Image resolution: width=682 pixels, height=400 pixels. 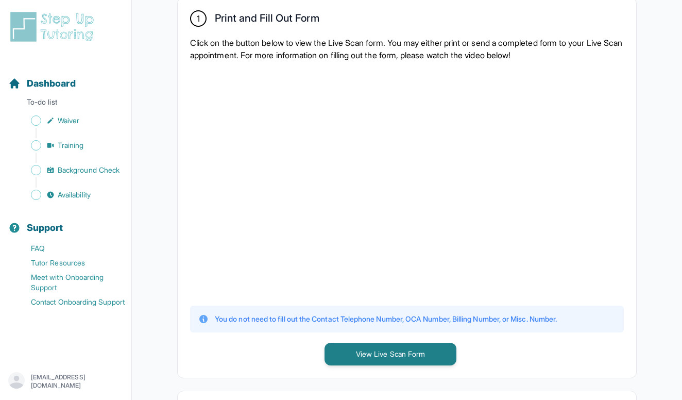 What do you see at coordinates (386, 319) in the screenshot?
I see `p: You do not need to fill out the Contact Telephone Number, OCA Number, Billing Number, or Misc. Nu...` at bounding box center [386, 319].